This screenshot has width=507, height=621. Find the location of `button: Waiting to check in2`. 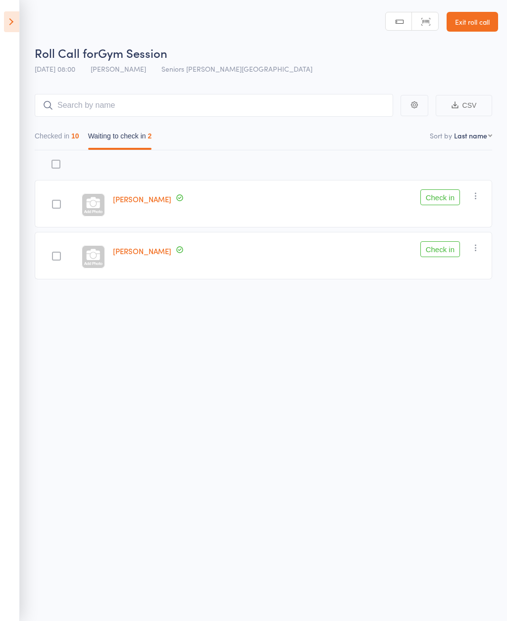

button: Waiting to check in2 is located at coordinates (120, 139).